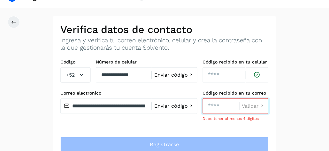  I want to click on label: Código recibido en tu correo, so click(236, 93).